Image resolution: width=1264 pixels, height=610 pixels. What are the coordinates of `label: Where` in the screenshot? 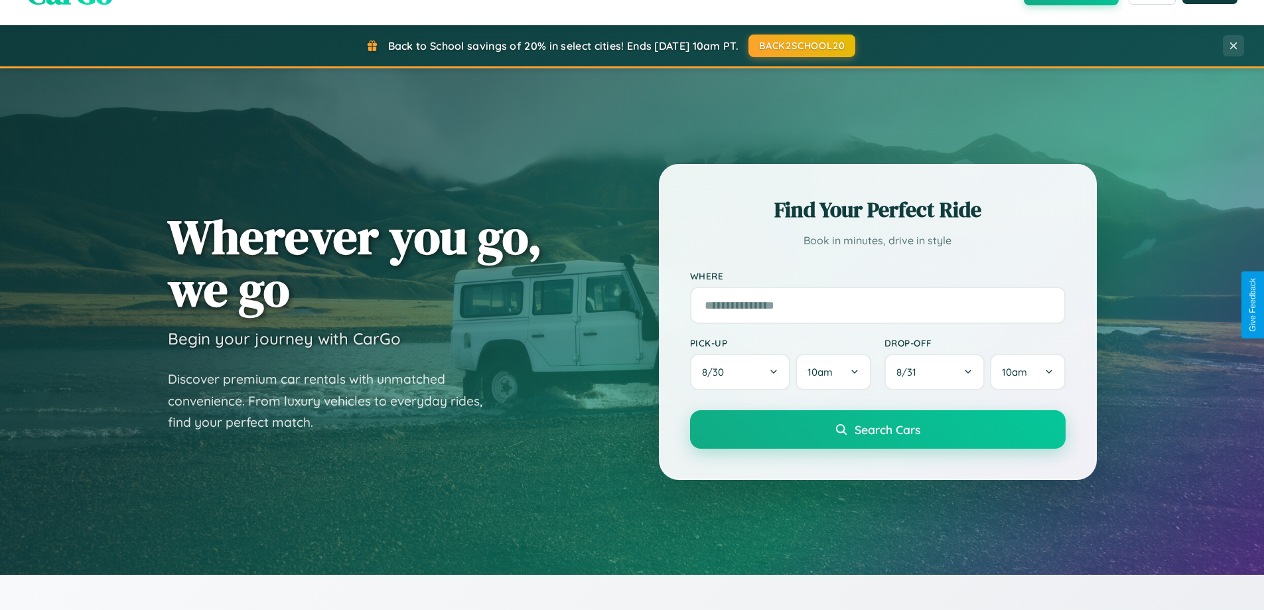 It's located at (878, 275).